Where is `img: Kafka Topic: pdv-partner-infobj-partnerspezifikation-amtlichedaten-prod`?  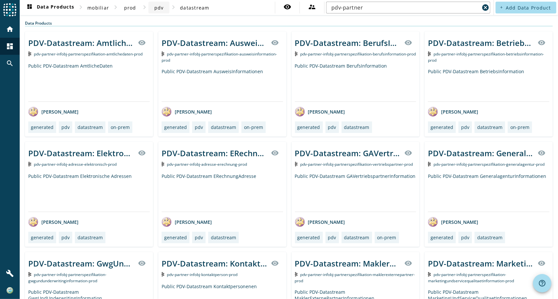 img: Kafka Topic: pdv-partner-infobj-partnerspezifikation-amtlichedaten-prod is located at coordinates (30, 54).